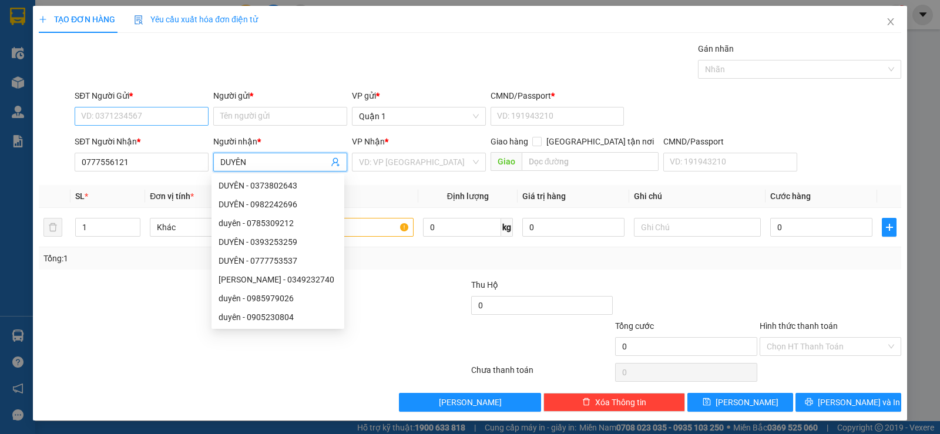  Describe the element at coordinates (419, 116) in the screenshot. I see `span: Quận 1` at that location.